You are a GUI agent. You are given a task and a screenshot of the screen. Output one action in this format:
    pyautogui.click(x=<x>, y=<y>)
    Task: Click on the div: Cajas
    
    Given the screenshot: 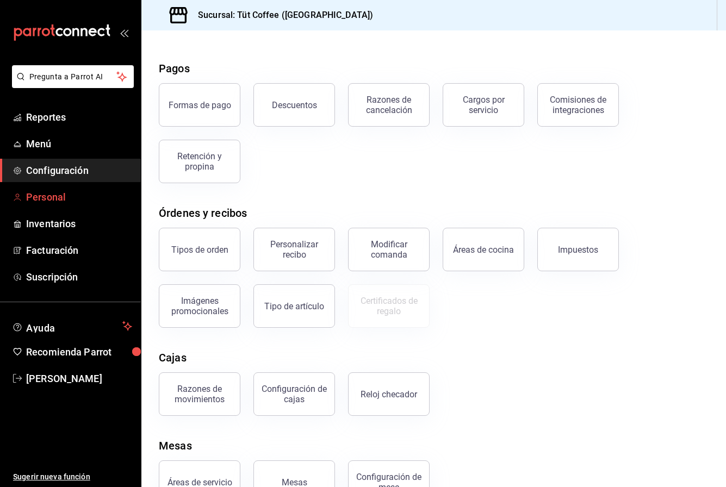 What is the action you would take?
    pyautogui.click(x=172, y=358)
    